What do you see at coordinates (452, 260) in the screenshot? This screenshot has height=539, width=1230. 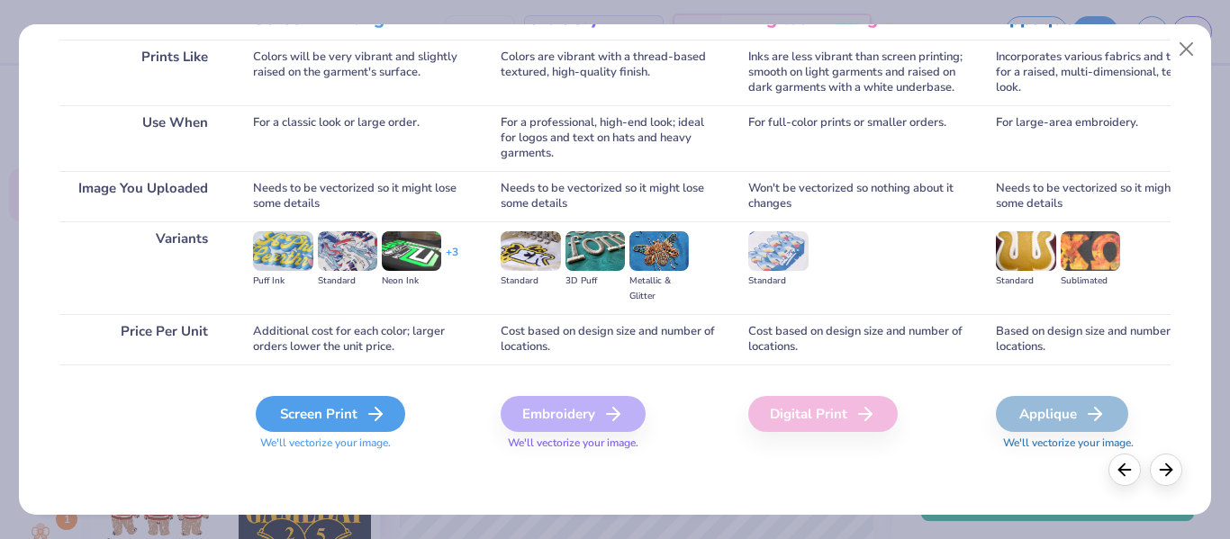 I see `div: + 3` at bounding box center [452, 260].